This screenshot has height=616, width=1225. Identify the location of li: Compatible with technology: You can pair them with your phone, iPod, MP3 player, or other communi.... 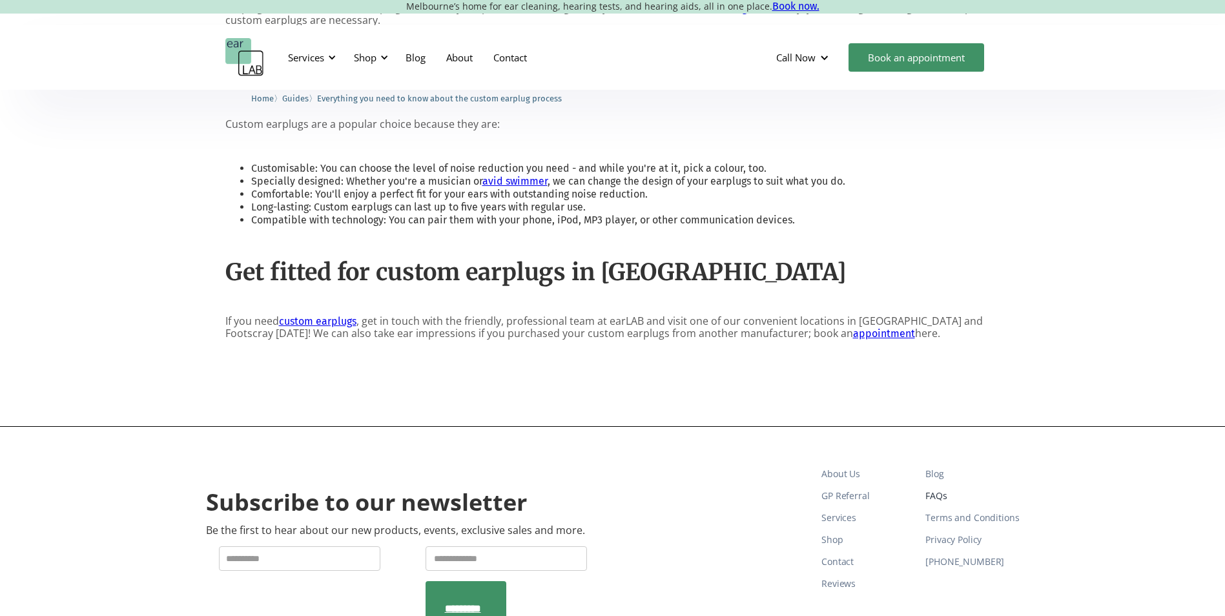
(626, 220).